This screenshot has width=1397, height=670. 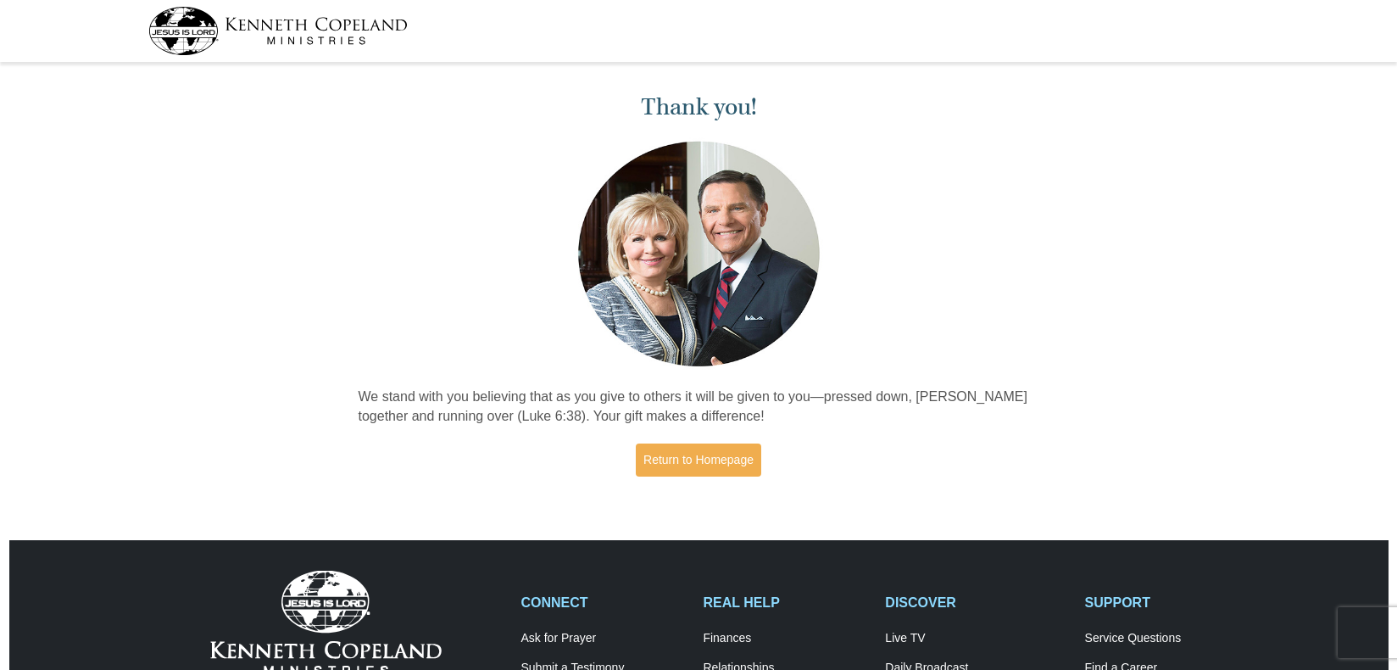 I want to click on h2: CONNECT, so click(x=604, y=602).